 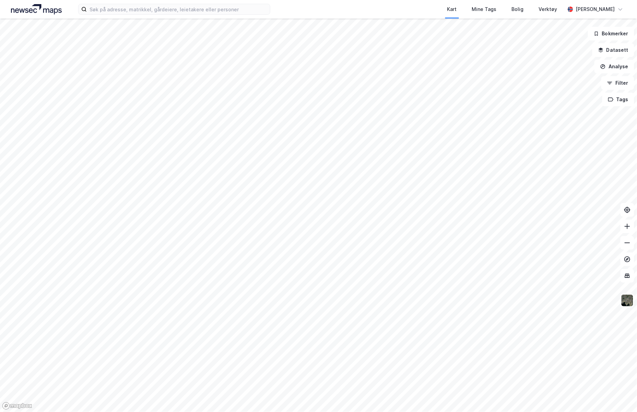 What do you see at coordinates (548, 9) in the screenshot?
I see `div: Verktøy` at bounding box center [548, 9].